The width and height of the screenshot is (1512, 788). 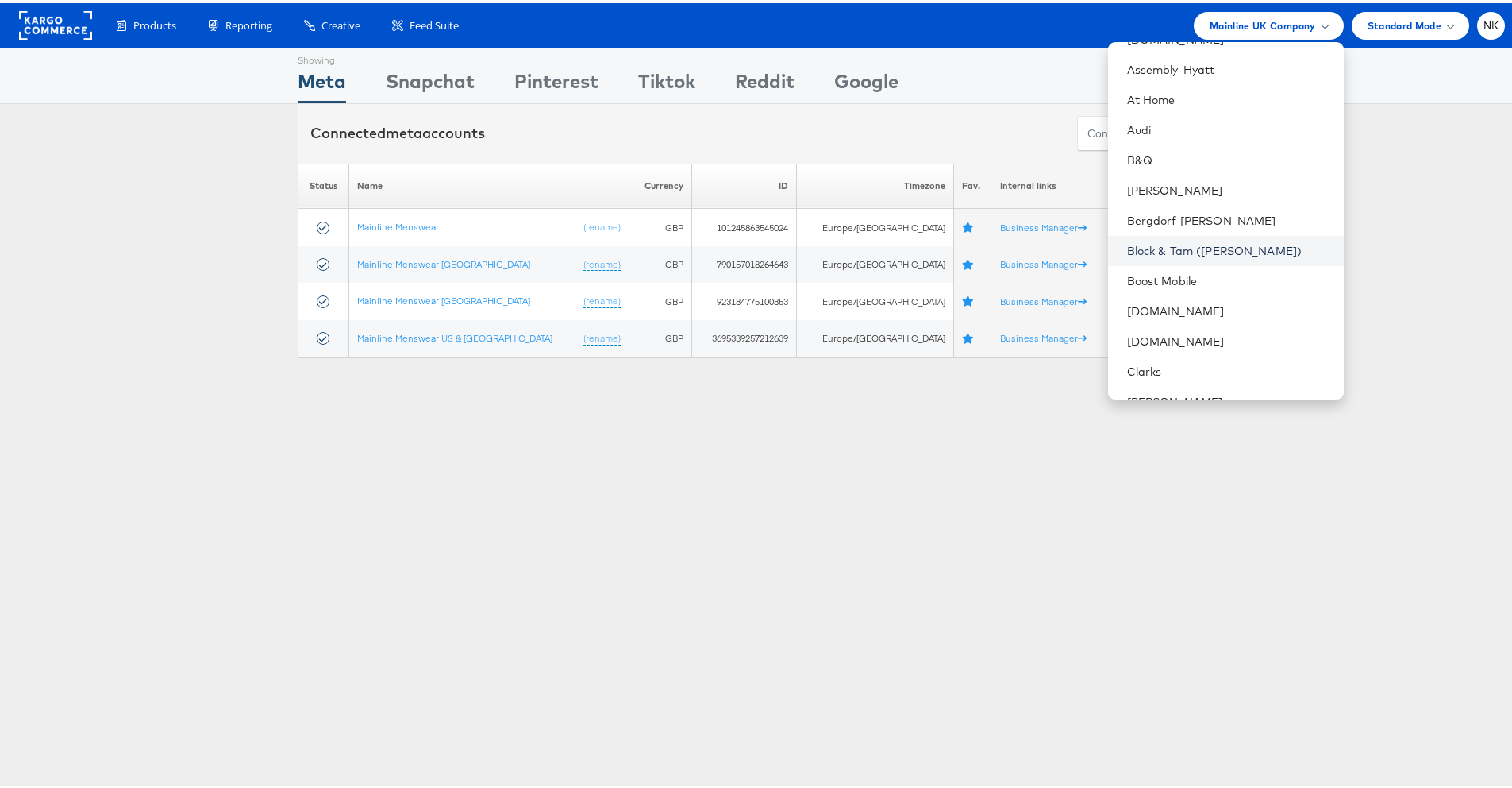 What do you see at coordinates (875, 183) in the screenshot?
I see `th: Timezone` at bounding box center [875, 183].